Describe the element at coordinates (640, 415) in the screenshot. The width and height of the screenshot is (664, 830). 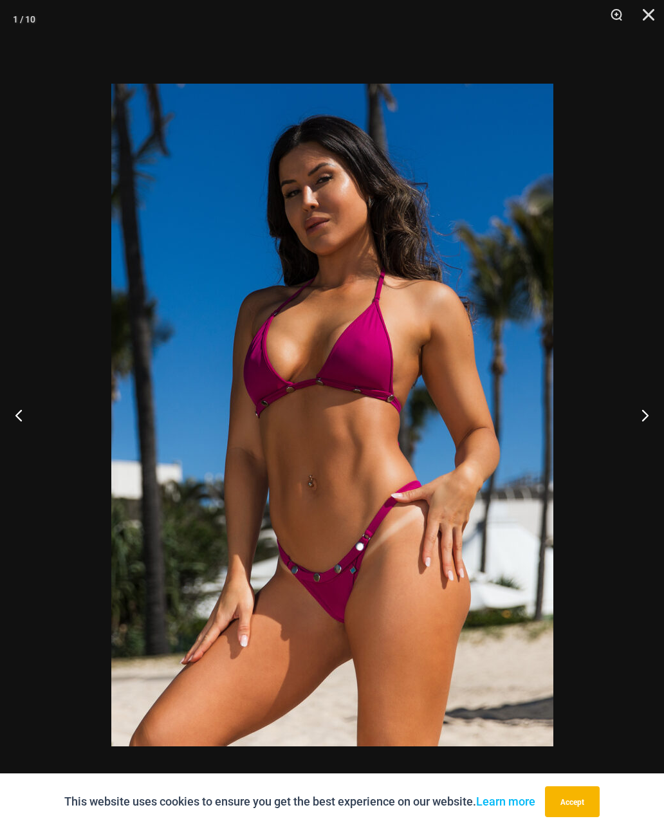
I see `button: Next` at that location.